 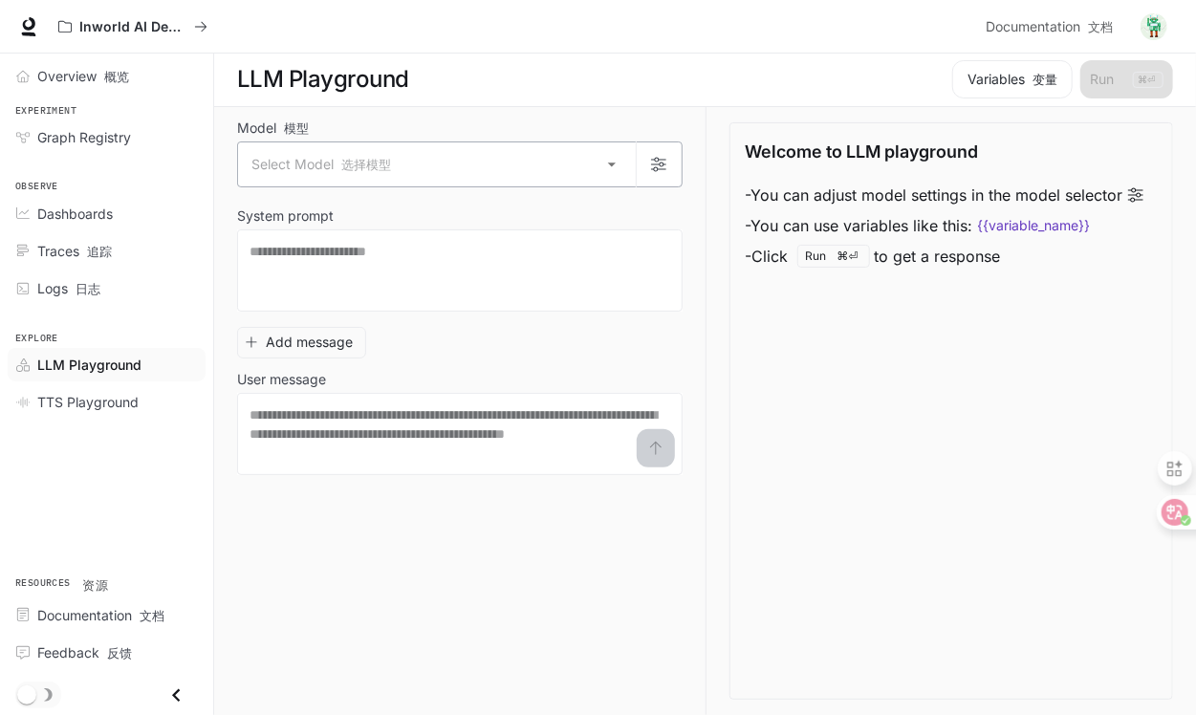 What do you see at coordinates (106, 76) in the screenshot?
I see `a: Overview` at bounding box center [106, 76].